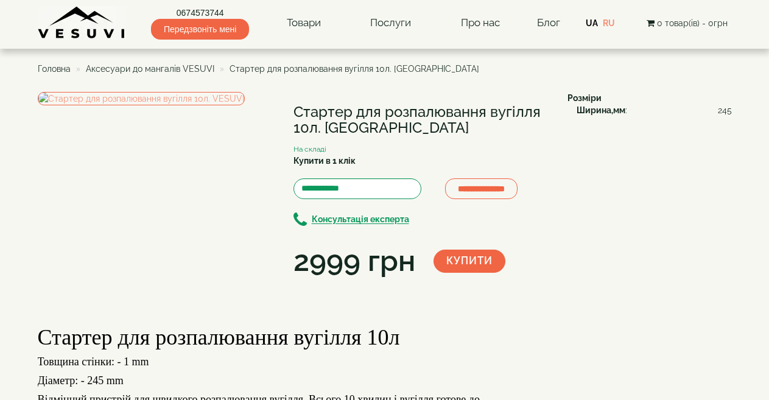 The height and width of the screenshot is (400, 769). Describe the element at coordinates (82, 23) in the screenshot. I see `img: Завод VESUVI` at that location.